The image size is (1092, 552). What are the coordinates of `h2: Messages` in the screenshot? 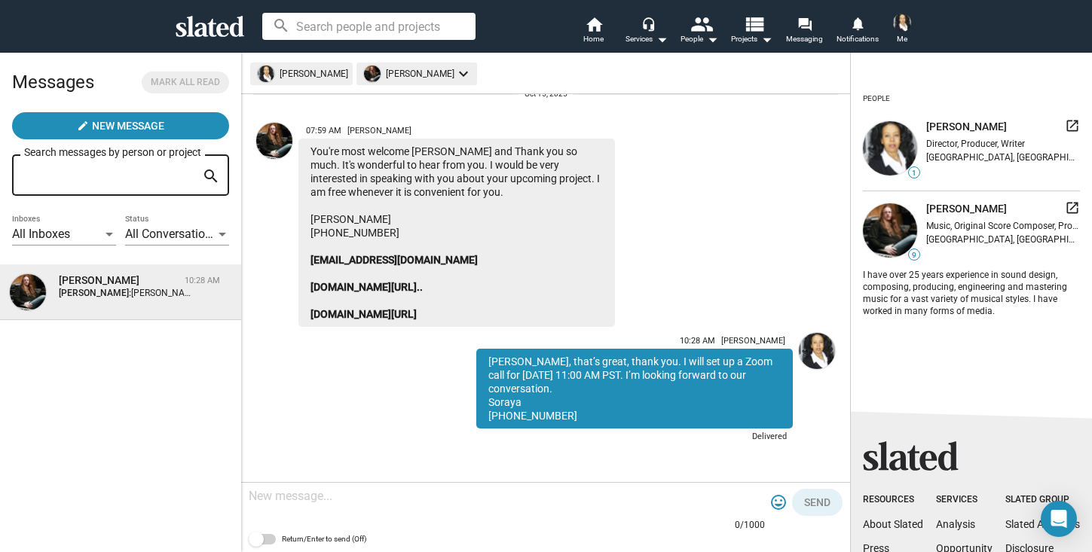 It's located at (53, 82).